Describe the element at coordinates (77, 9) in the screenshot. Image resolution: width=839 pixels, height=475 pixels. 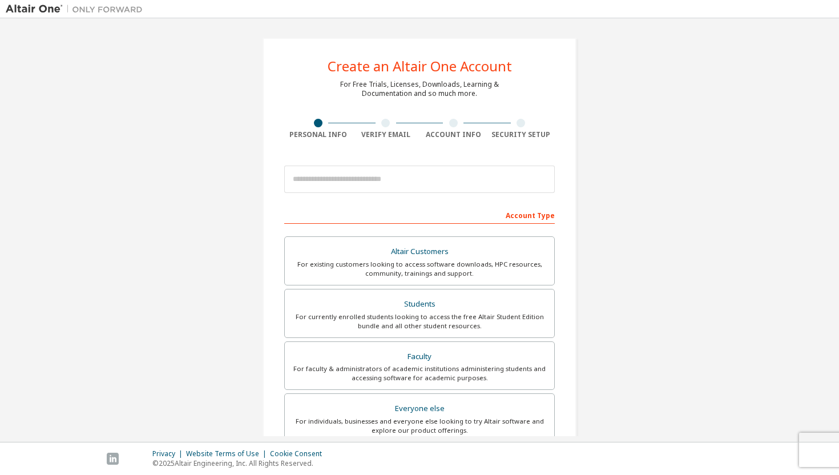
I see `img: Altair One` at that location.